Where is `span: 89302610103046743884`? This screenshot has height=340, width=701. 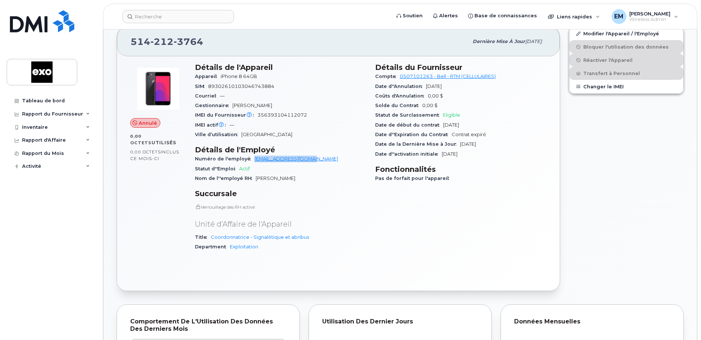
span: 89302610103046743884 is located at coordinates (241, 86).